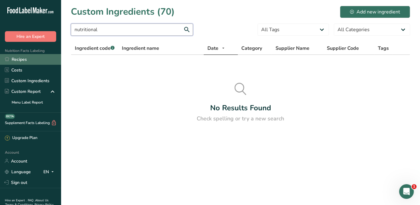  I want to click on a: FAQ ., so click(31, 200).